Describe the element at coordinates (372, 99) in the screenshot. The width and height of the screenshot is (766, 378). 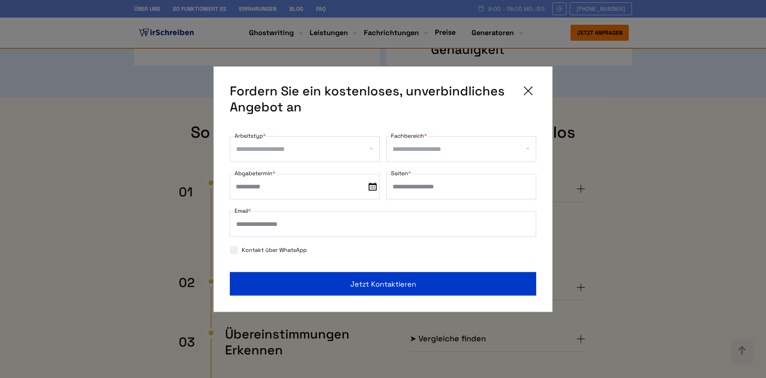
I see `span: Fordern Sie ein kostenloses, unverbindliches Angebot an` at that location.